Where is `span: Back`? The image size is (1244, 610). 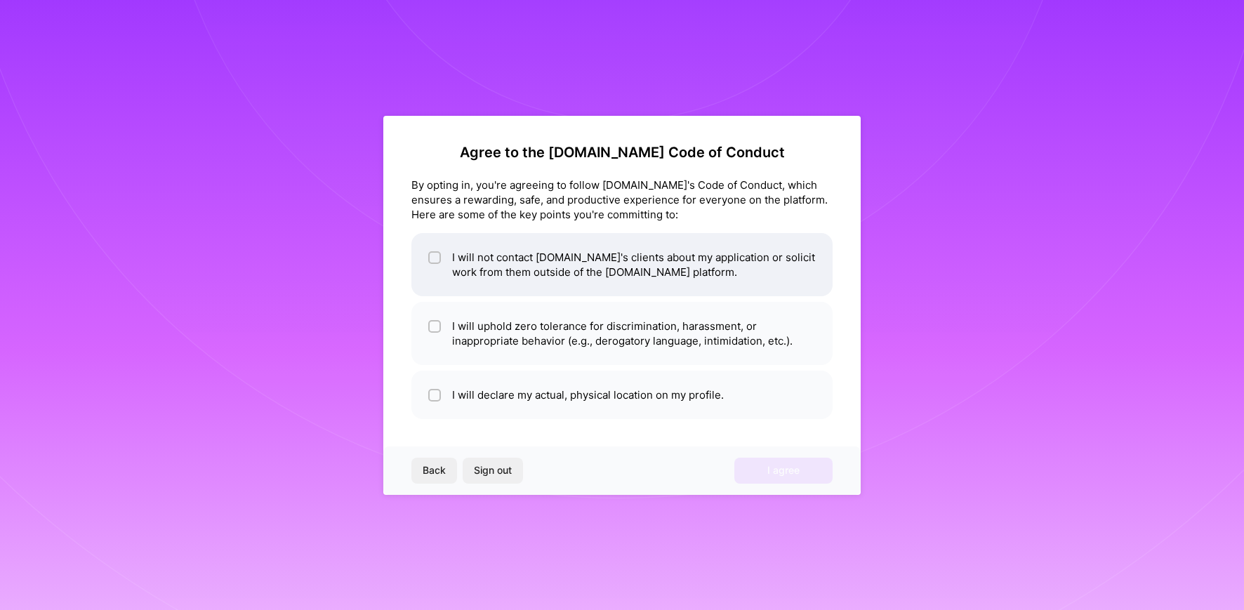
span: Back is located at coordinates (434, 470).